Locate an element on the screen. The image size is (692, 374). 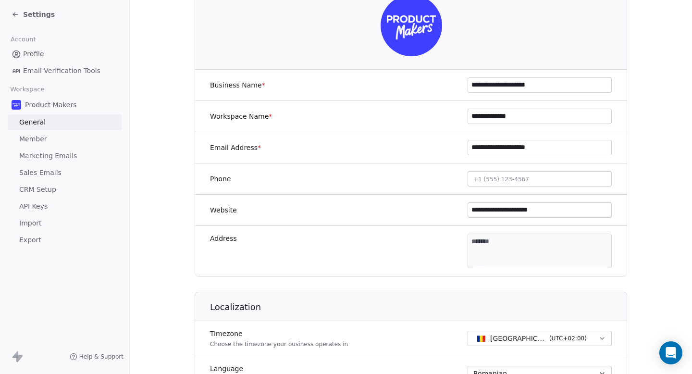
a: Export is located at coordinates (64, 240).